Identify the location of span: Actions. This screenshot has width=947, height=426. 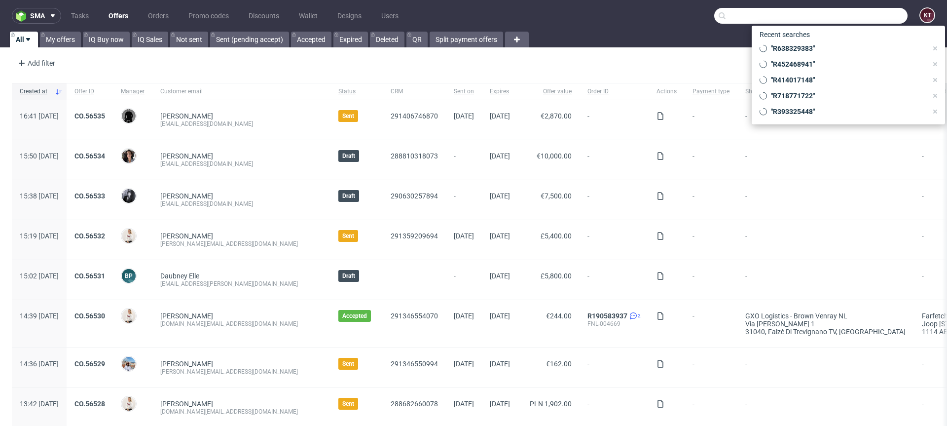
(667, 91).